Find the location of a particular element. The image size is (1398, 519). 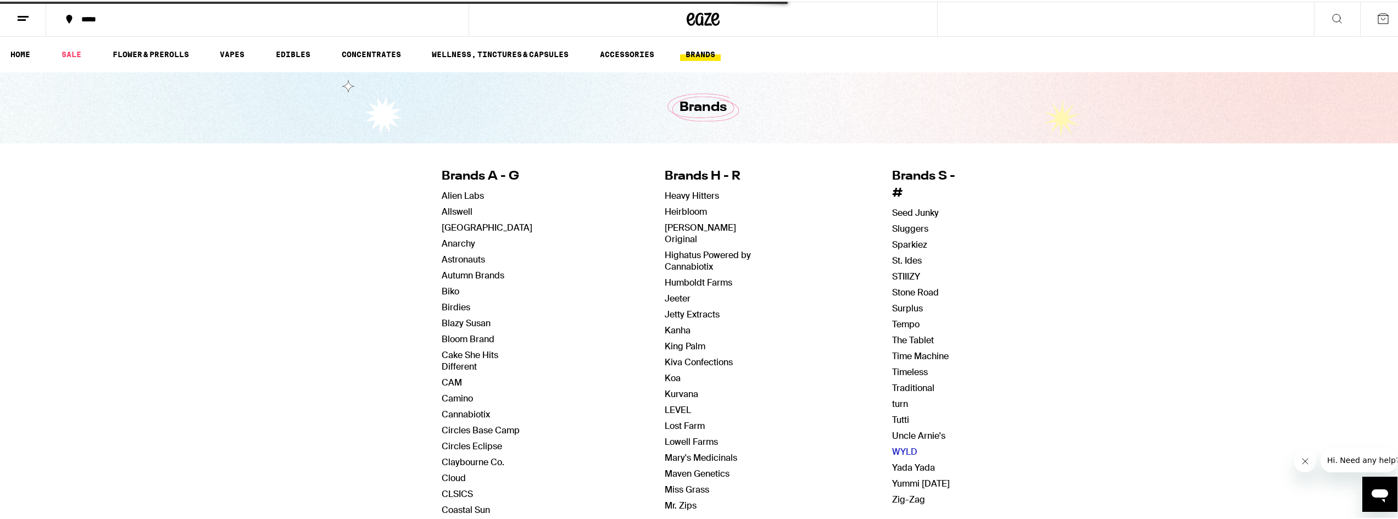

a: SALE is located at coordinates (71, 53).